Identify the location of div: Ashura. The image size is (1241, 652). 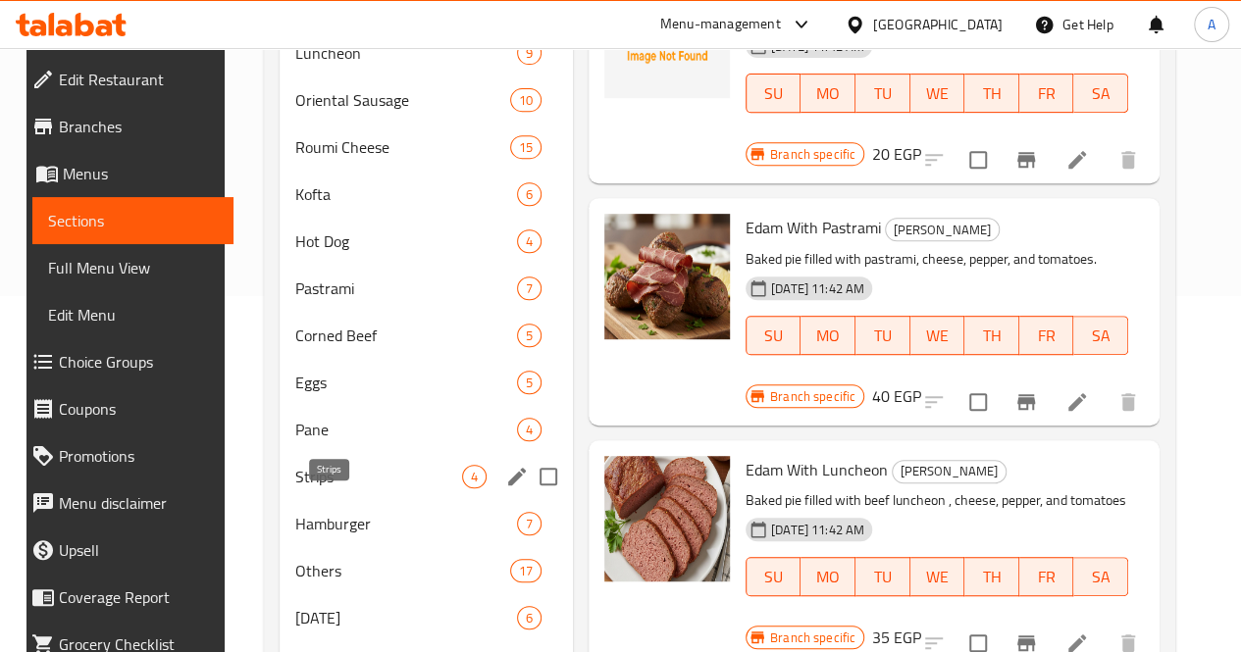
(406, 618).